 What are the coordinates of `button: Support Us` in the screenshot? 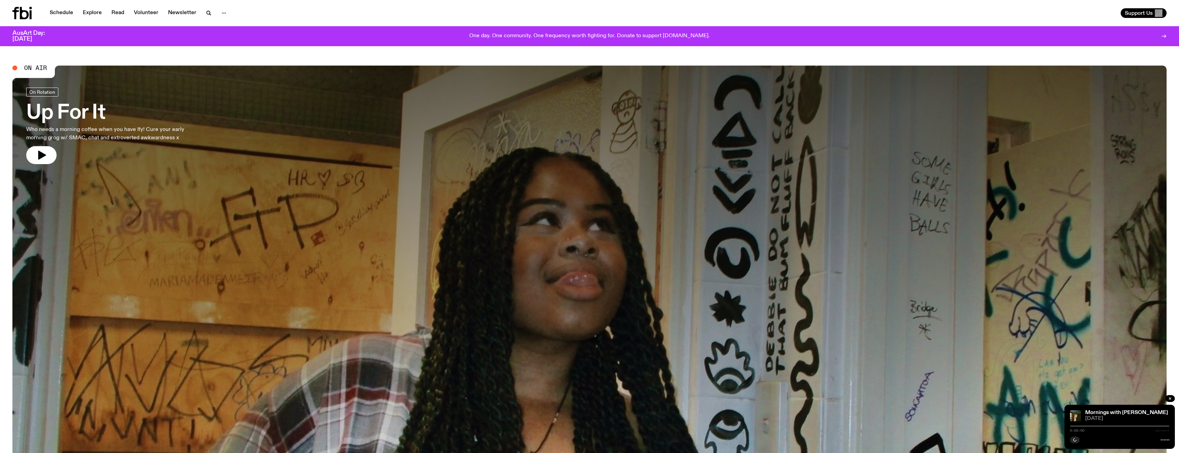 It's located at (1144, 13).